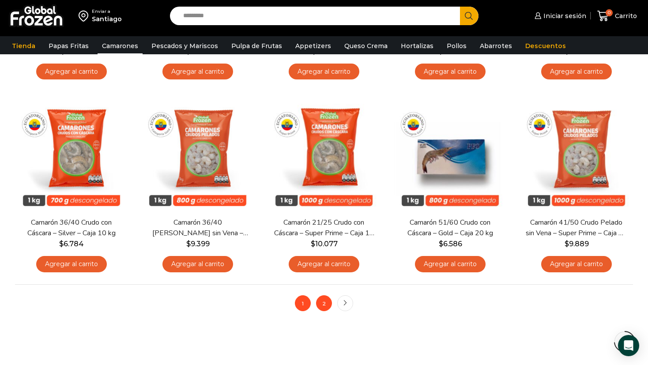 The image size is (648, 365). I want to click on a: Descuentos, so click(545, 46).